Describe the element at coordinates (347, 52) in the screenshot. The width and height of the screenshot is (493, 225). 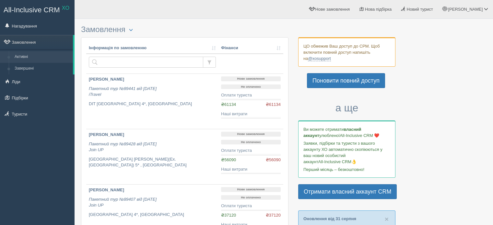
I see `div: ЦО обмежив Ваш доступ до СРМ. Щоб включити повний доступ напишіть на` at that location.